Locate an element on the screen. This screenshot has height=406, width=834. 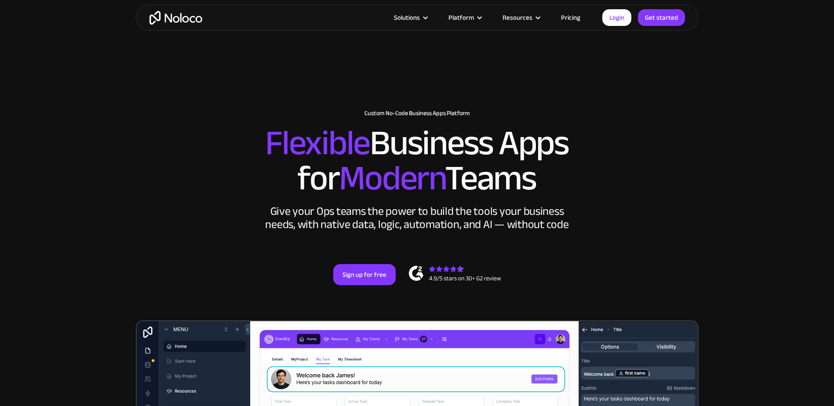
span: Flexible is located at coordinates (317, 143).